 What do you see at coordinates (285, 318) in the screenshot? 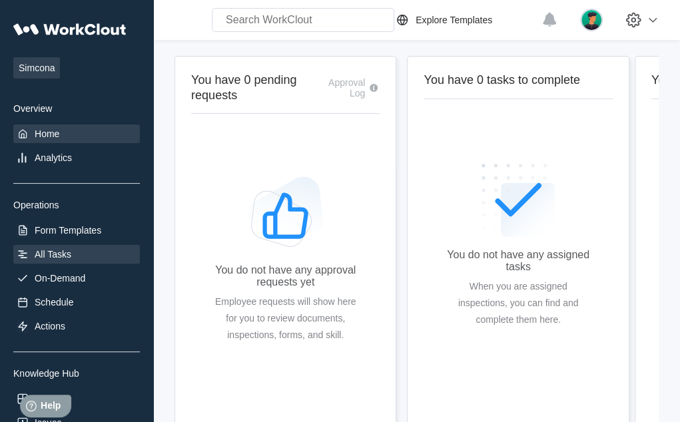
I see `div: Employee requests will show here for you to review documents, inspections, forms, and skill.` at bounding box center [285, 318].